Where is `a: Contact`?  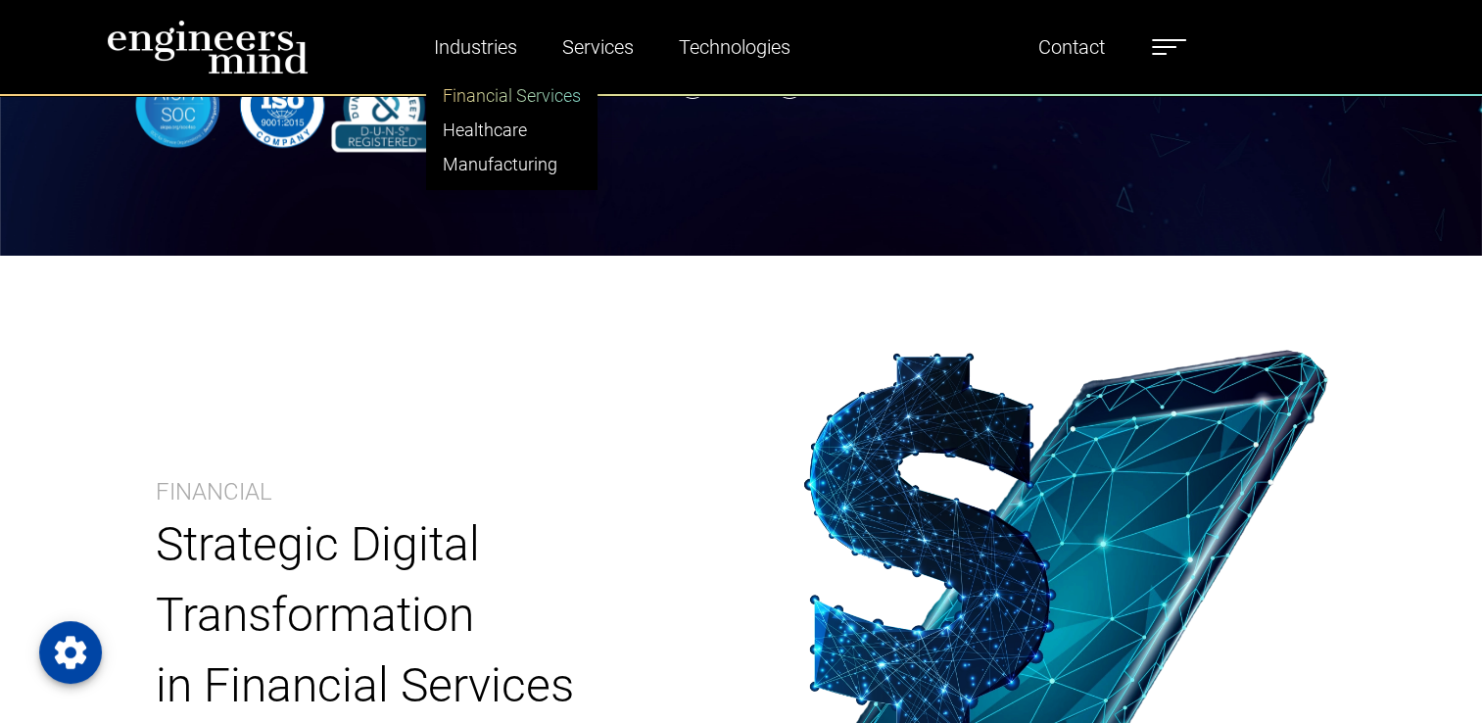 a: Contact is located at coordinates (1072, 47).